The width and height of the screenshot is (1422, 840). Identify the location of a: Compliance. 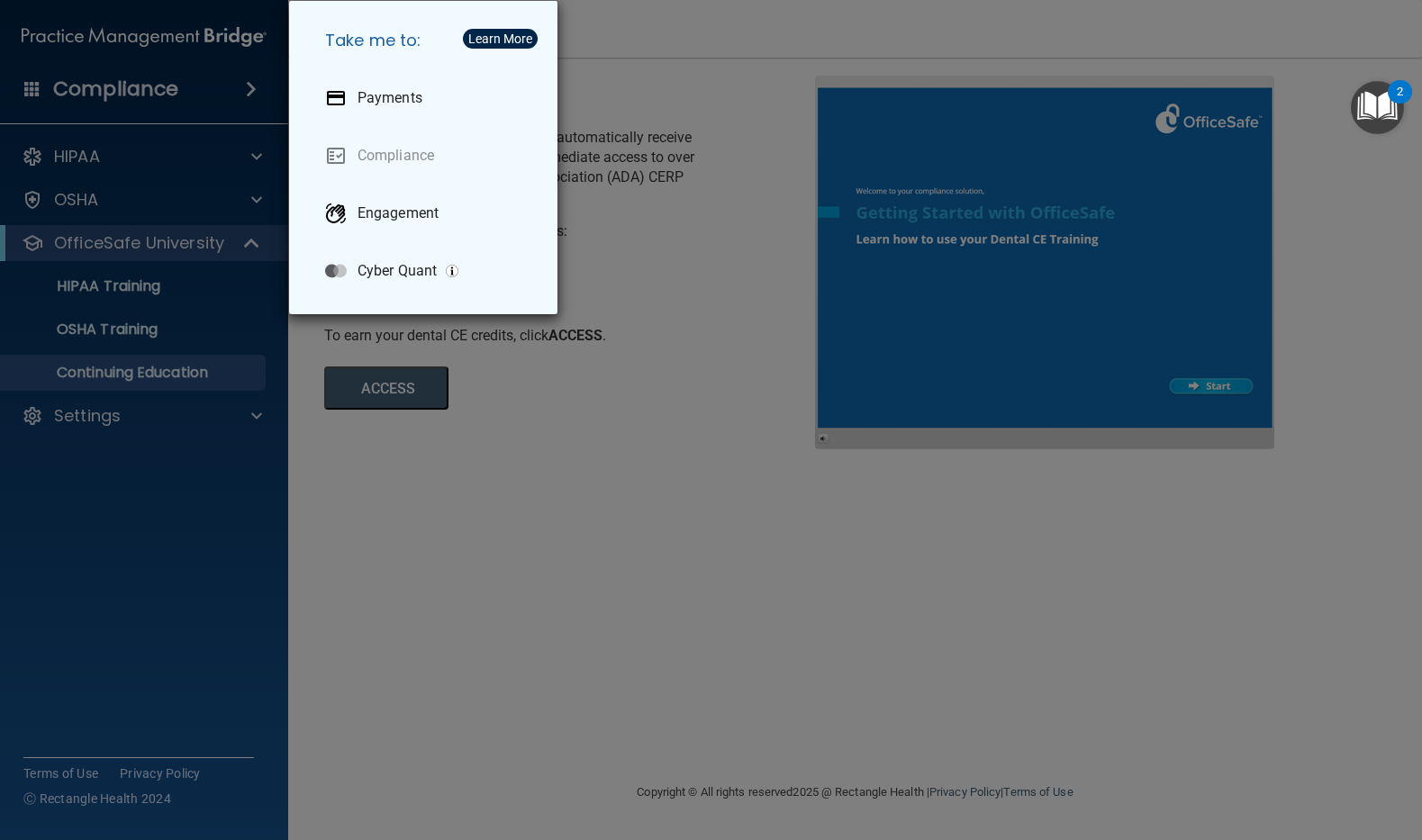
(427, 156).